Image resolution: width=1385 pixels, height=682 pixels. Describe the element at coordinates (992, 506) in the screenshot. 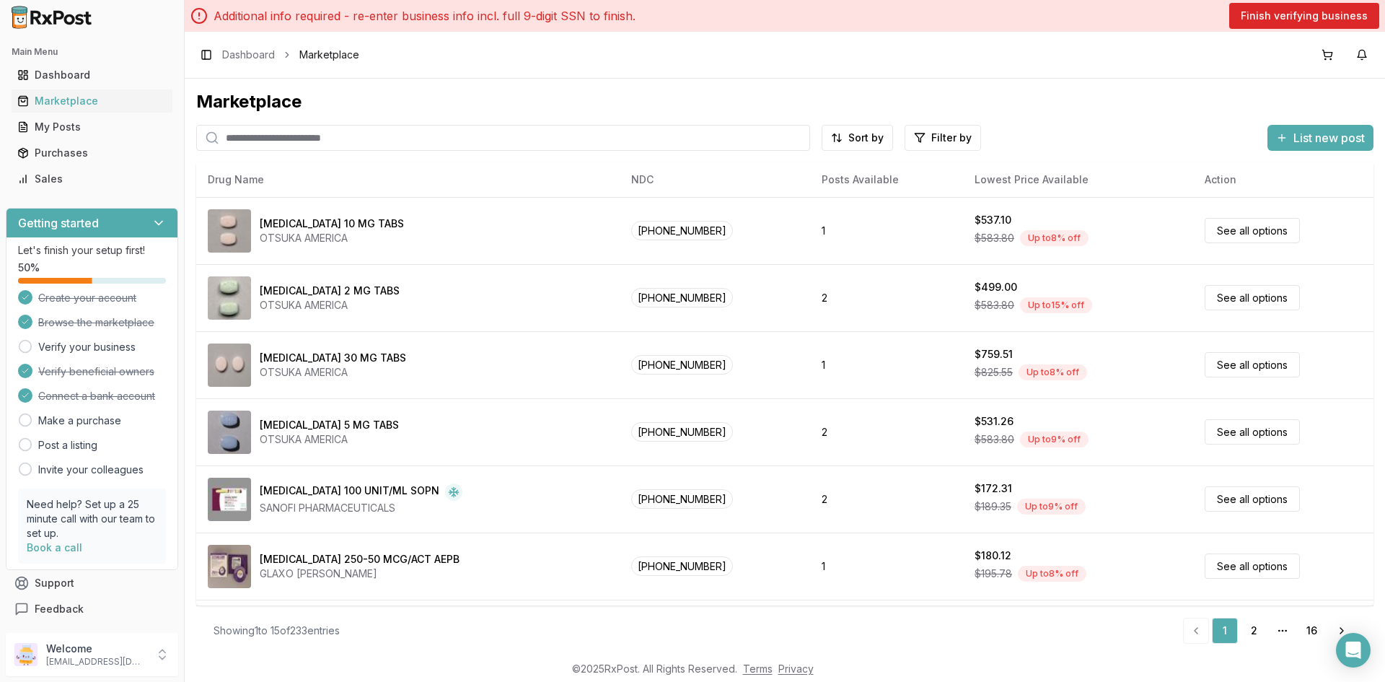

I see `span: $189.35` at that location.